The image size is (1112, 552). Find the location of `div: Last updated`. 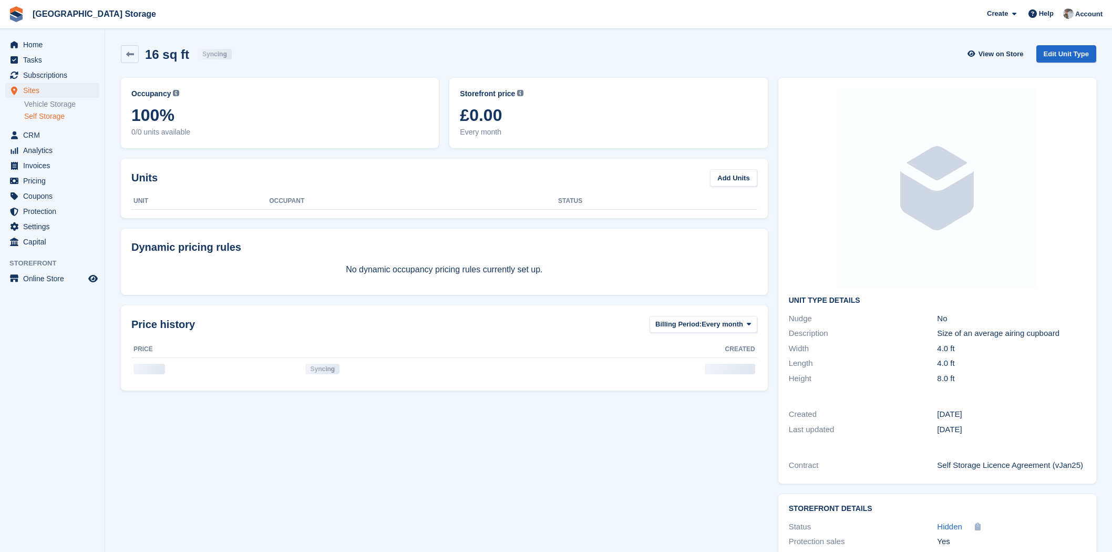

div: Last updated is located at coordinates (863, 429).